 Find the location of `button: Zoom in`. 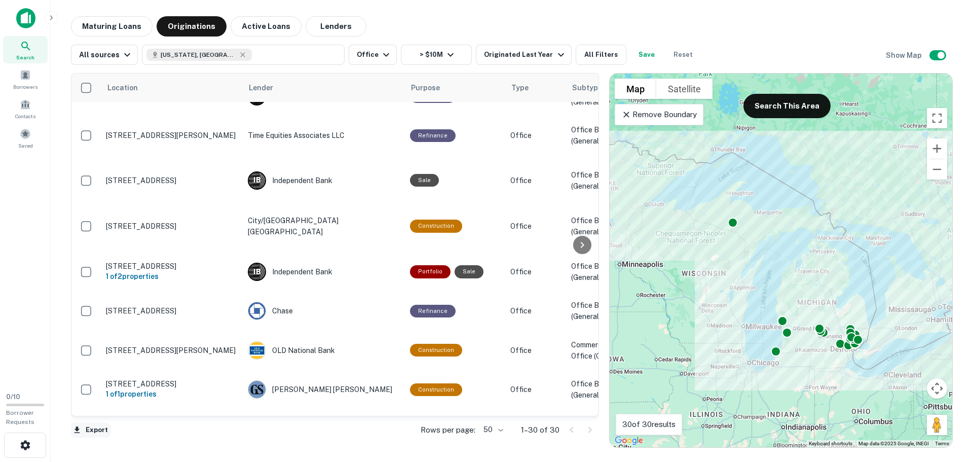

button: Zoom in is located at coordinates (937, 149).